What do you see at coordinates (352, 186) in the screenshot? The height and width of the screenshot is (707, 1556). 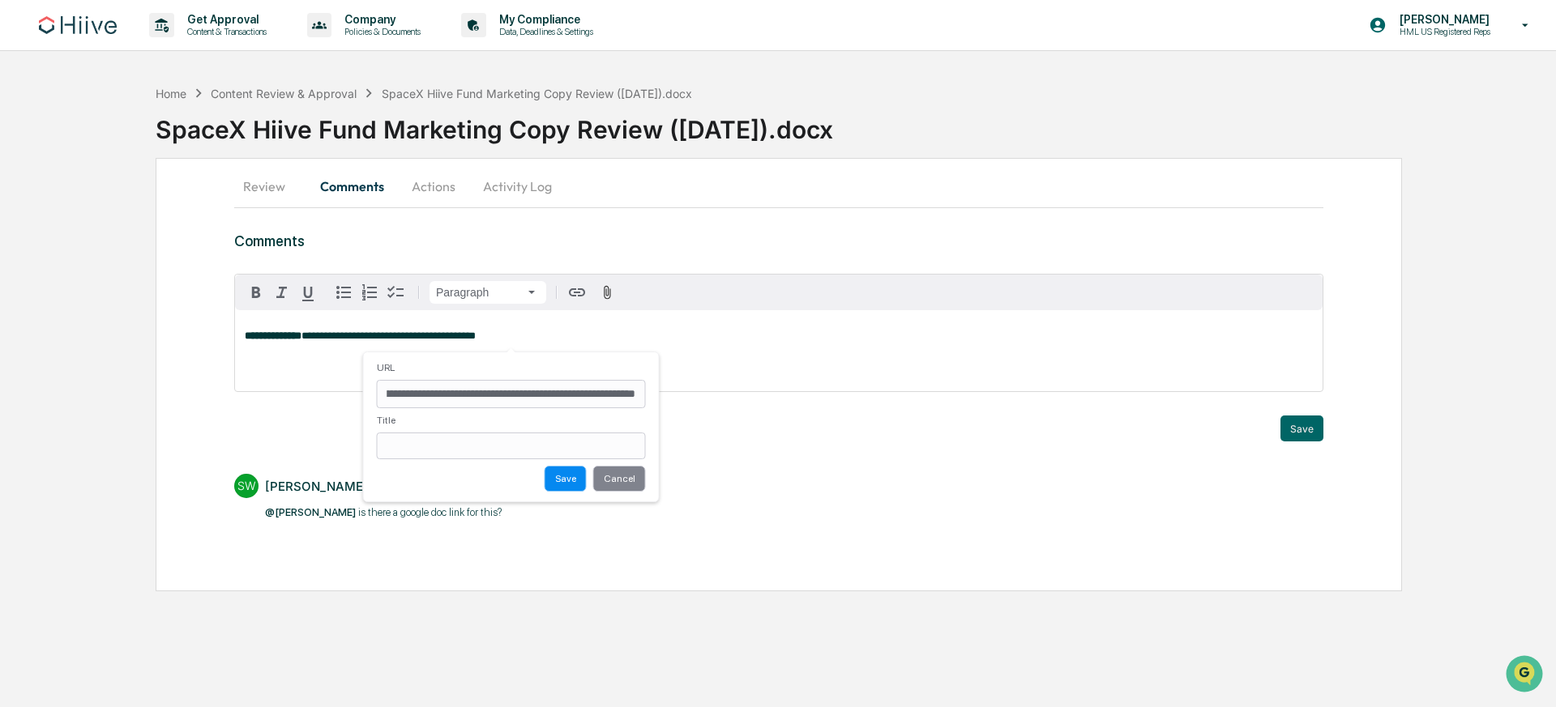 I see `button: Comments` at bounding box center [352, 186].